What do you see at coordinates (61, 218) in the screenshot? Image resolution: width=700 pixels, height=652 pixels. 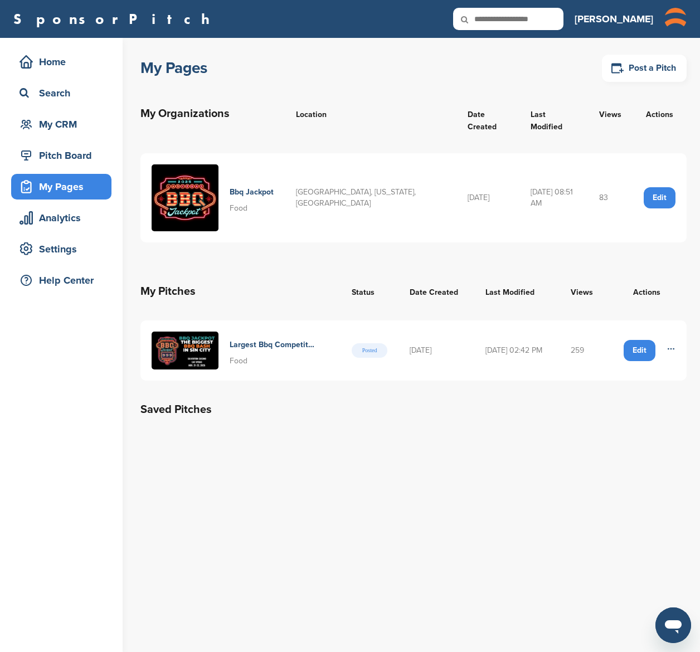 I see `a: Analytics` at bounding box center [61, 218].